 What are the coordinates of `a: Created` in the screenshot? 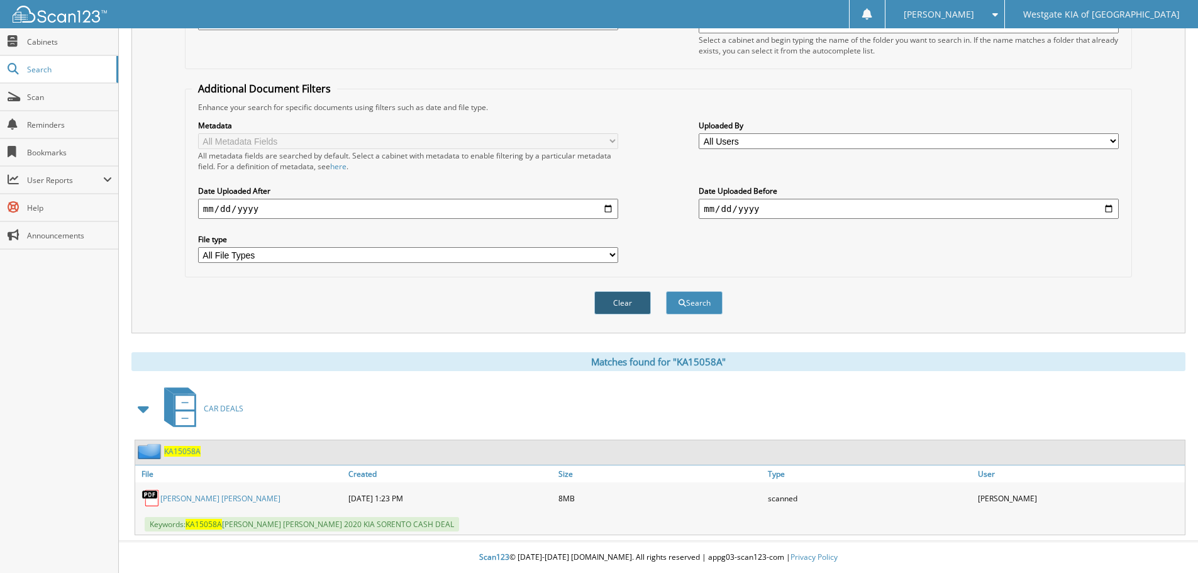 It's located at (450, 474).